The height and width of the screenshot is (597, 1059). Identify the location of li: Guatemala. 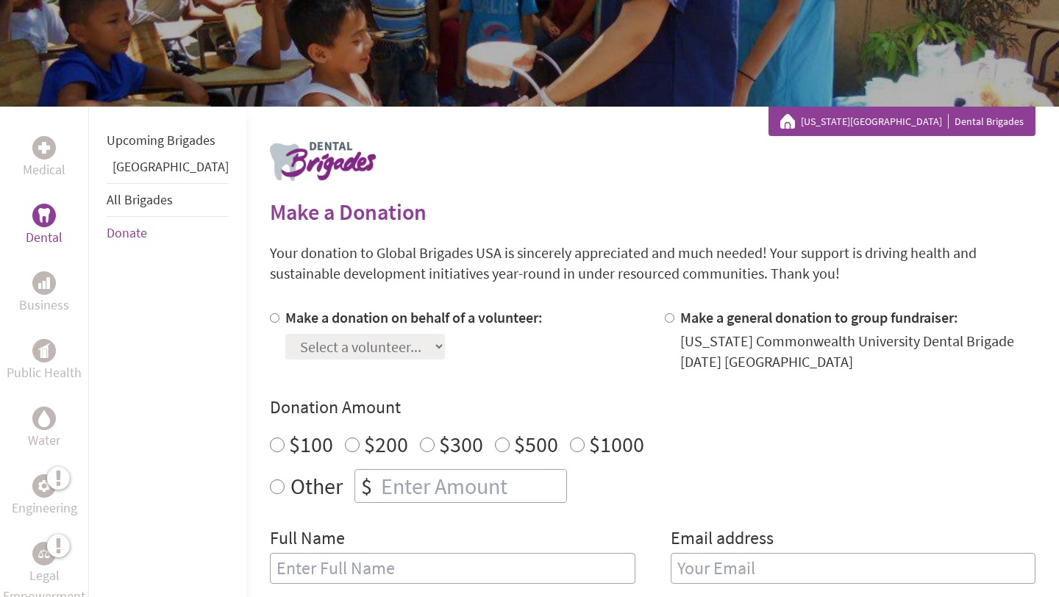
(168, 170).